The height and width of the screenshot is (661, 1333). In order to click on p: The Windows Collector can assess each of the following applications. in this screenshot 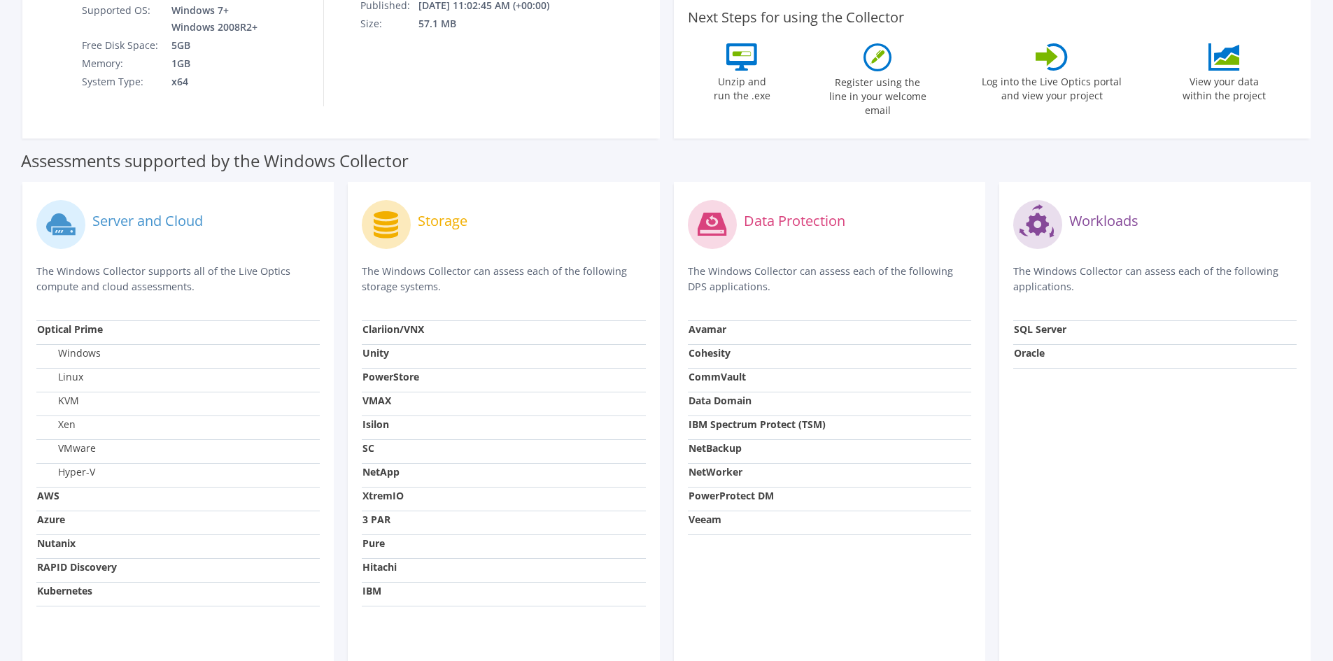, I will do `click(1155, 279)`.